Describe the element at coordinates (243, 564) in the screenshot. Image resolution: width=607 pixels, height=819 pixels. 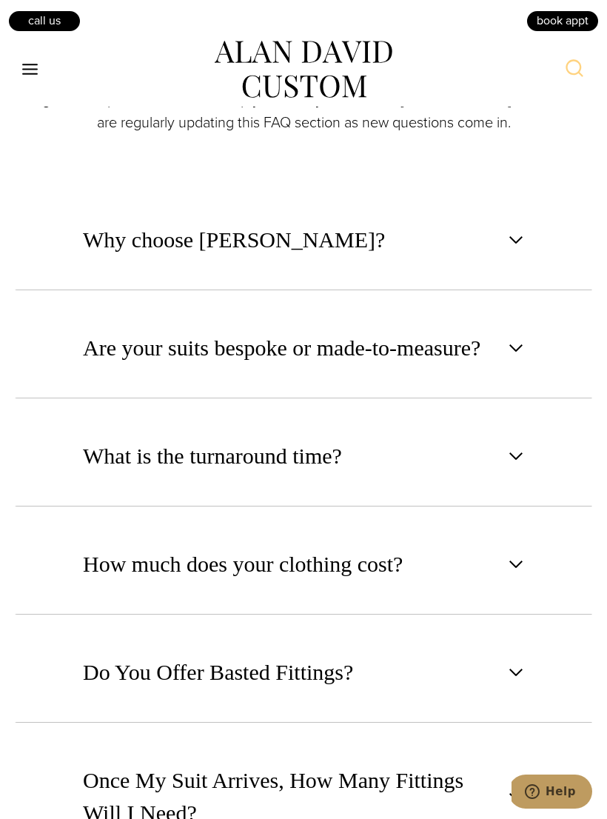
I see `span: How much does your clothing cost?` at that location.